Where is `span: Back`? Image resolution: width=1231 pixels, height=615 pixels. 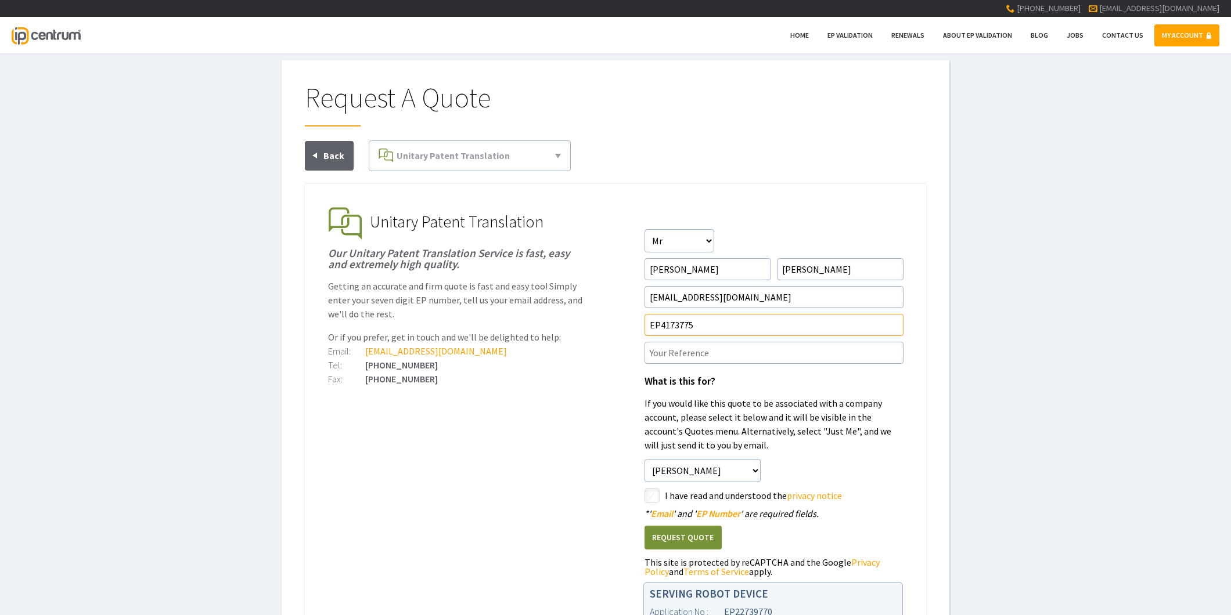
span: Back is located at coordinates (334, 156).